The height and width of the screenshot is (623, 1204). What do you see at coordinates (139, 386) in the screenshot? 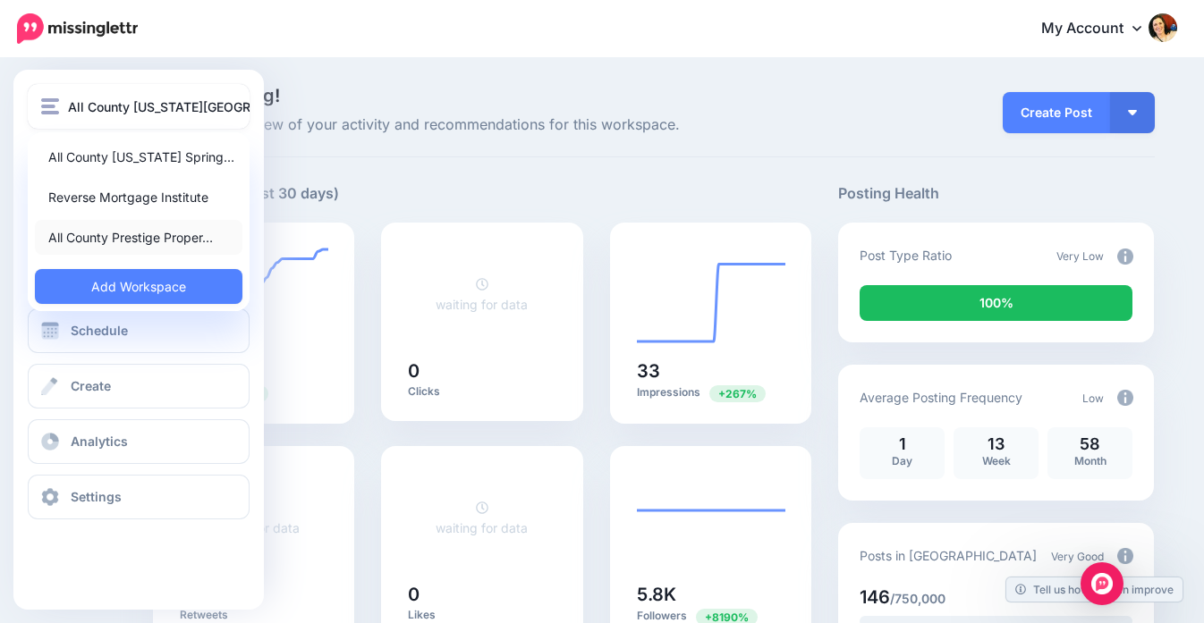
I see `a: Create` at bounding box center [139, 386].